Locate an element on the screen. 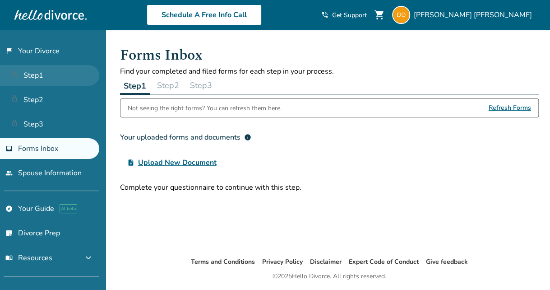  div: Chat Widget is located at coordinates (527, 268).